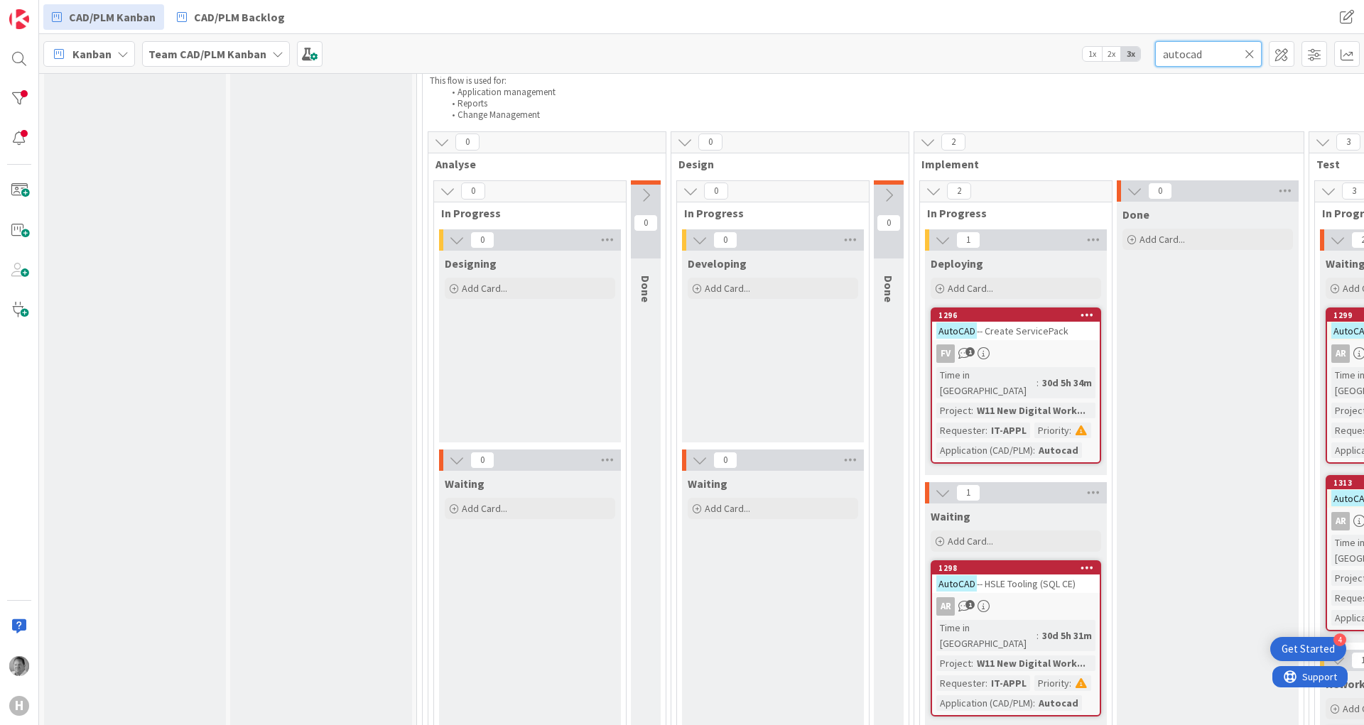 The width and height of the screenshot is (1364, 725). Describe the element at coordinates (470, 263) in the screenshot. I see `span: Designing` at that location.